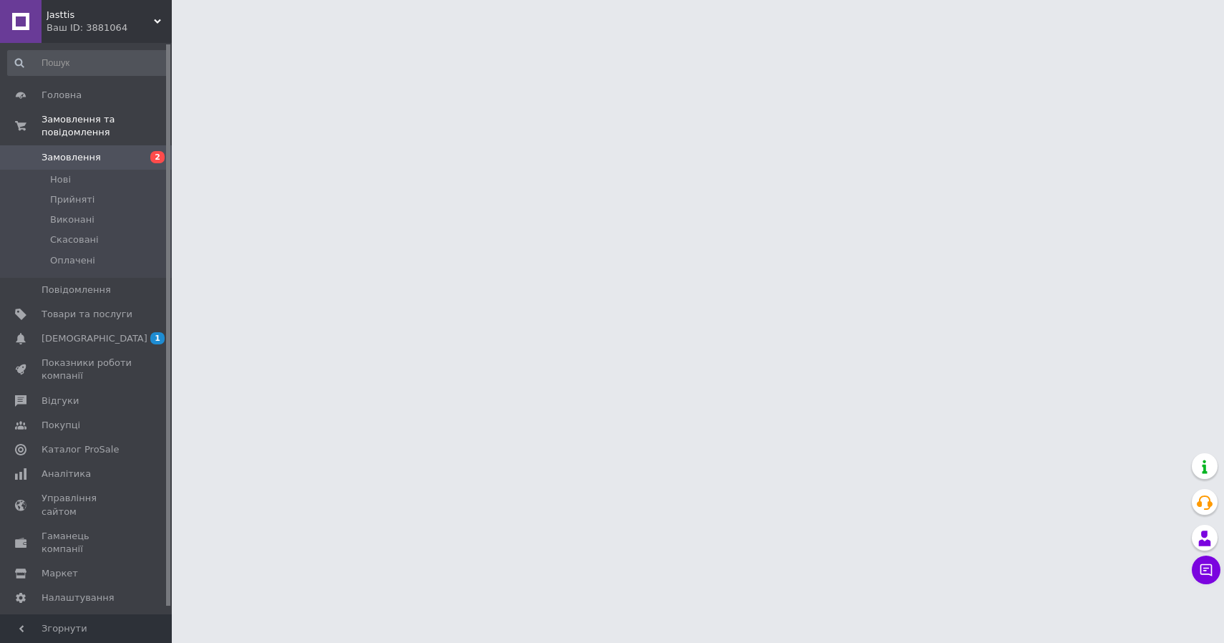 The width and height of the screenshot is (1224, 643). Describe the element at coordinates (78, 598) in the screenshot. I see `span: Налаштування` at that location.